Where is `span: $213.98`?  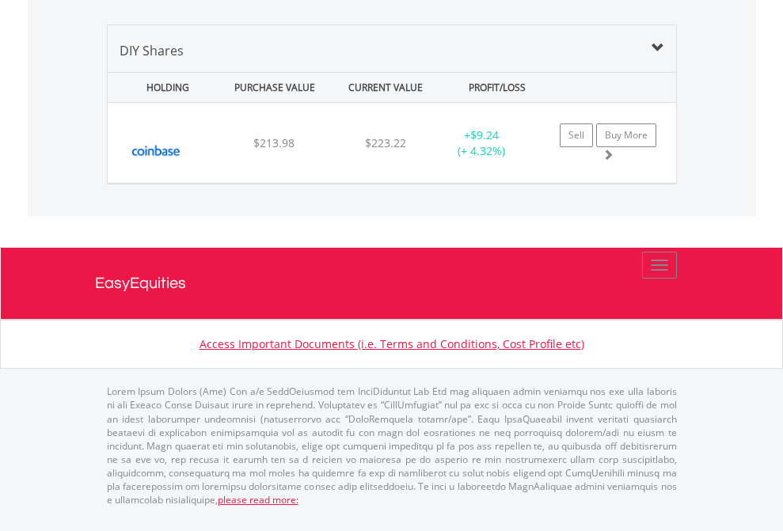
span: $213.98 is located at coordinates (274, 142).